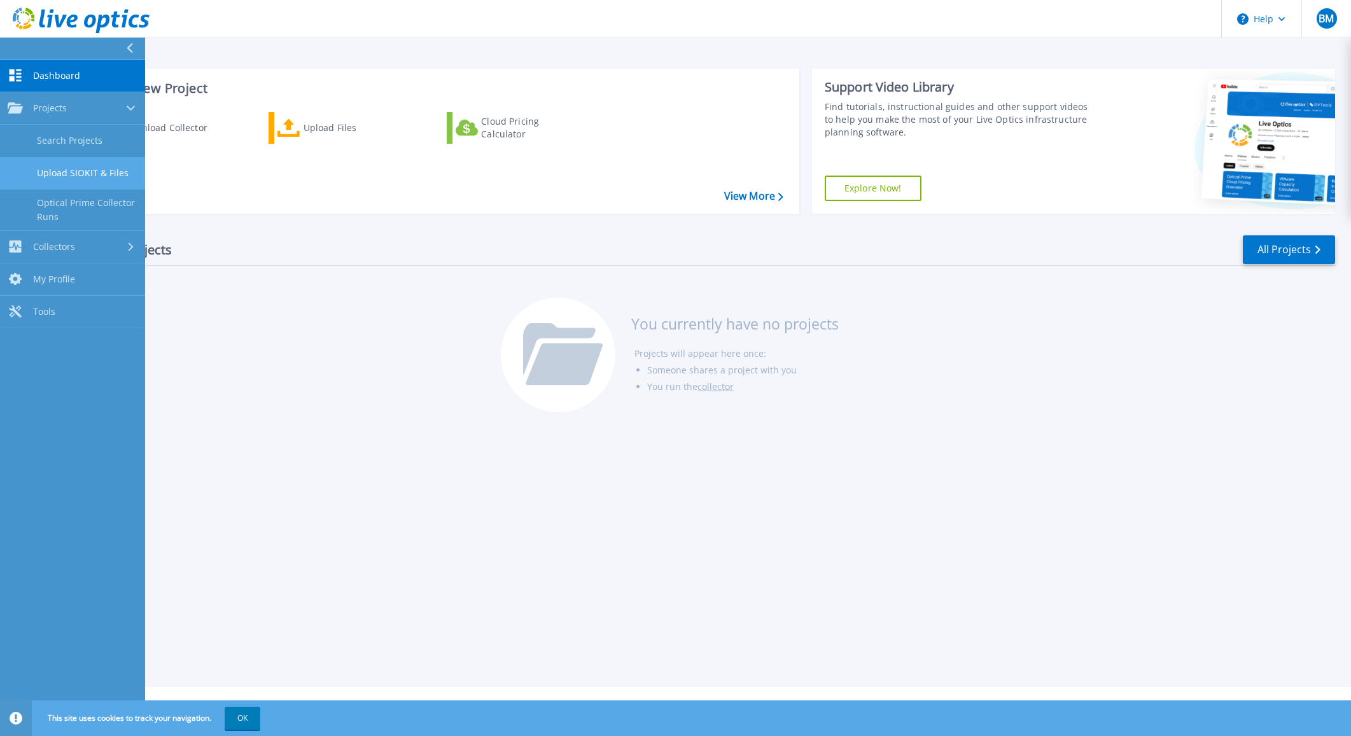 The image size is (1351, 736). I want to click on a: Download Collector, so click(161, 128).